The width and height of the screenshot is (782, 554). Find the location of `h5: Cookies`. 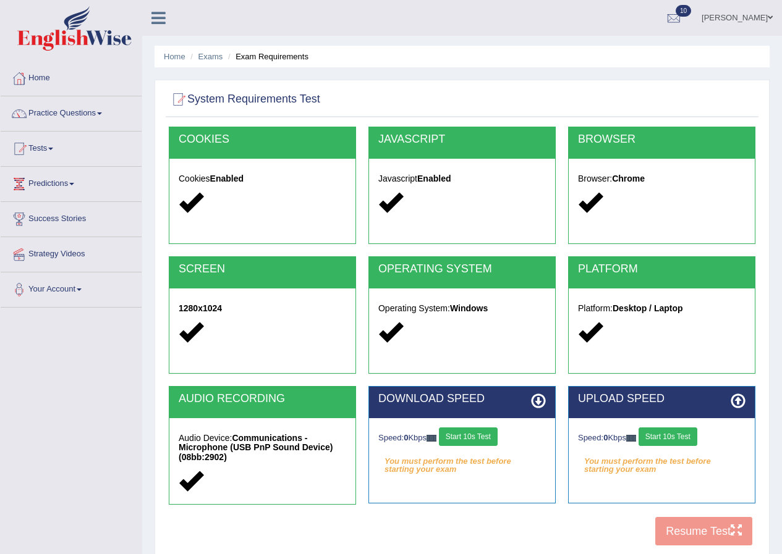

h5: Cookies is located at coordinates (262, 179).